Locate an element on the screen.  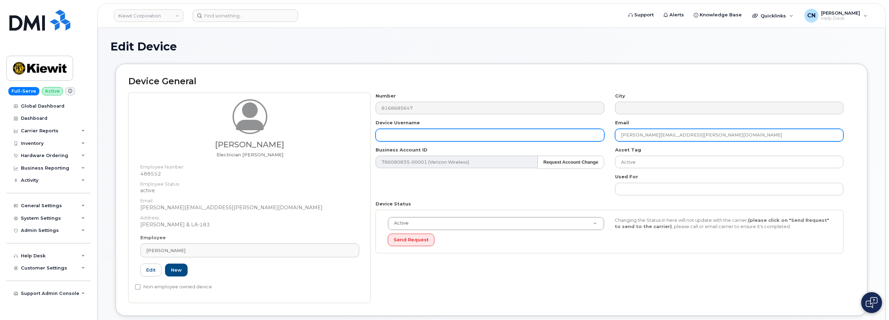
label: City is located at coordinates (620, 96).